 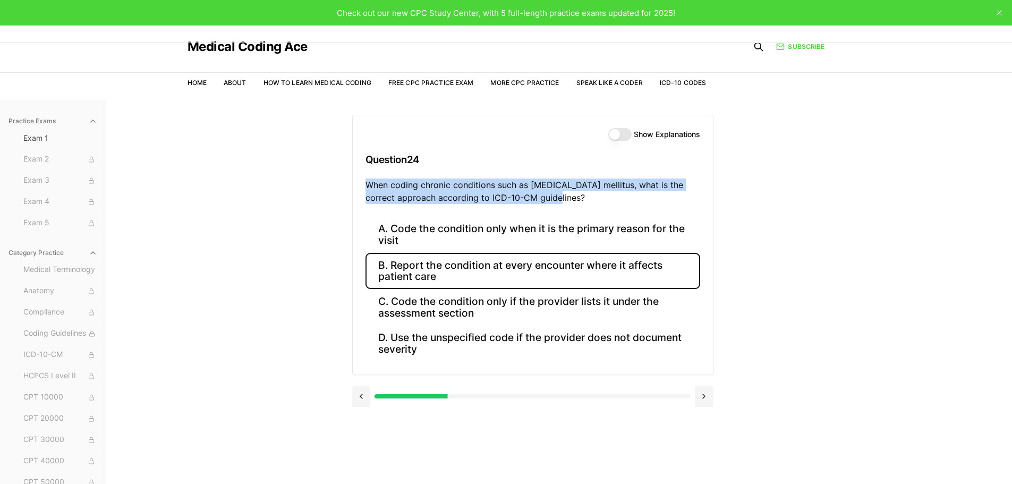 What do you see at coordinates (533, 235) in the screenshot?
I see `button: A. Code the condition only when it is the primary reason for the visit` at bounding box center [533, 235].